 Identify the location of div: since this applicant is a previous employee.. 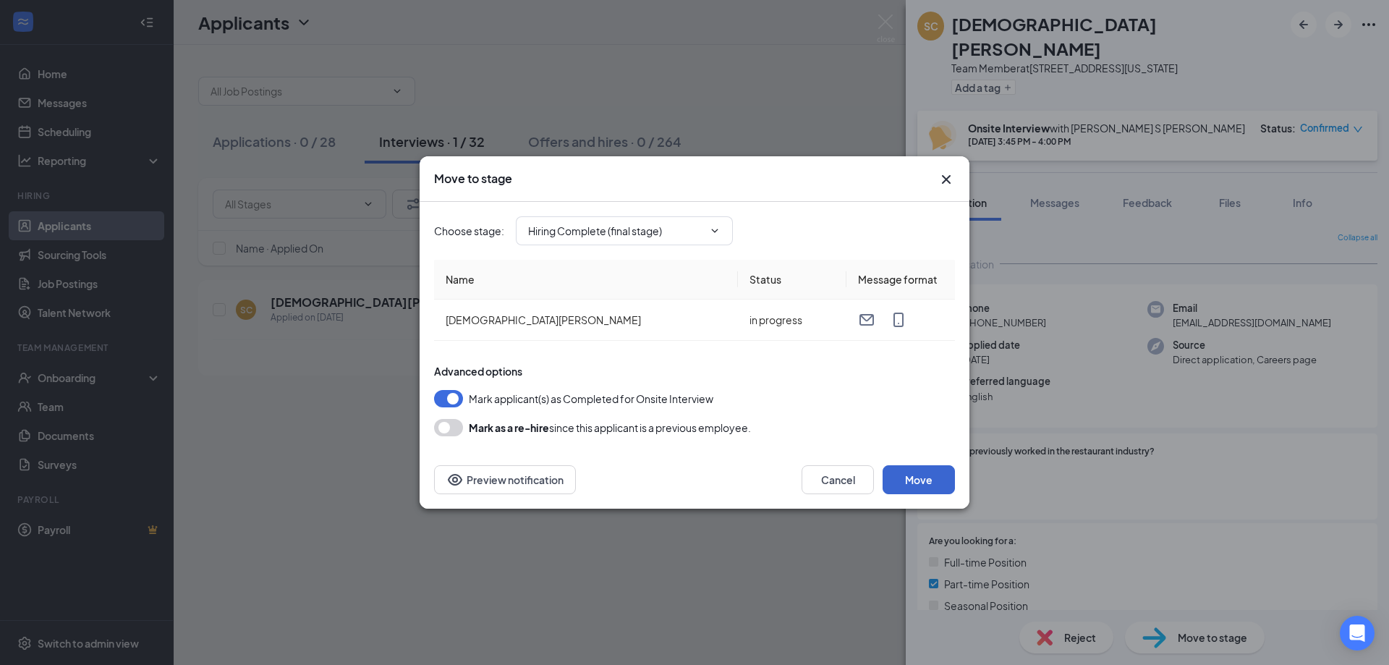
(610, 428).